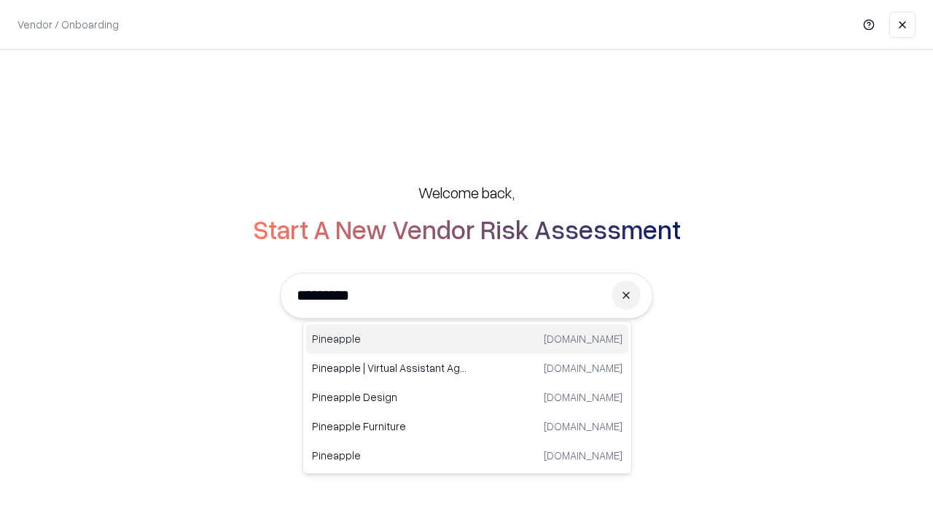 This screenshot has width=933, height=525. I want to click on div: Suggestions, so click(467, 397).